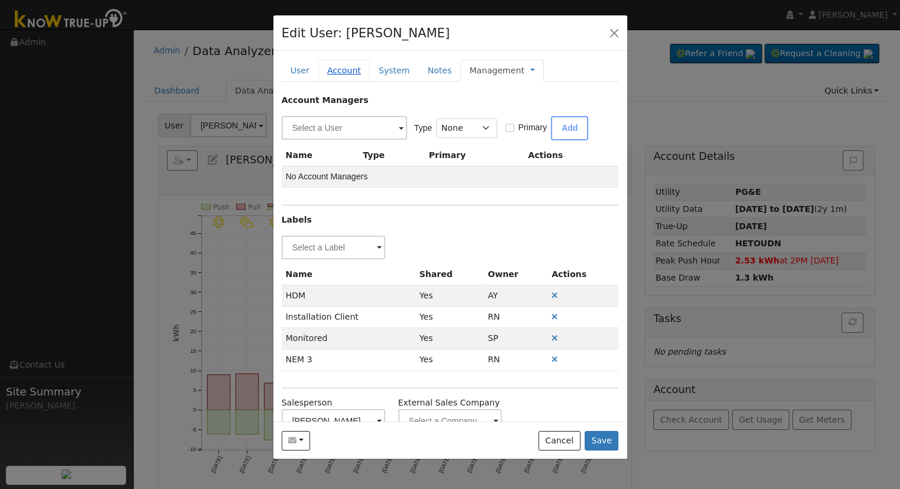  Describe the element at coordinates (307, 402) in the screenshot. I see `label: Salesperson` at that location.